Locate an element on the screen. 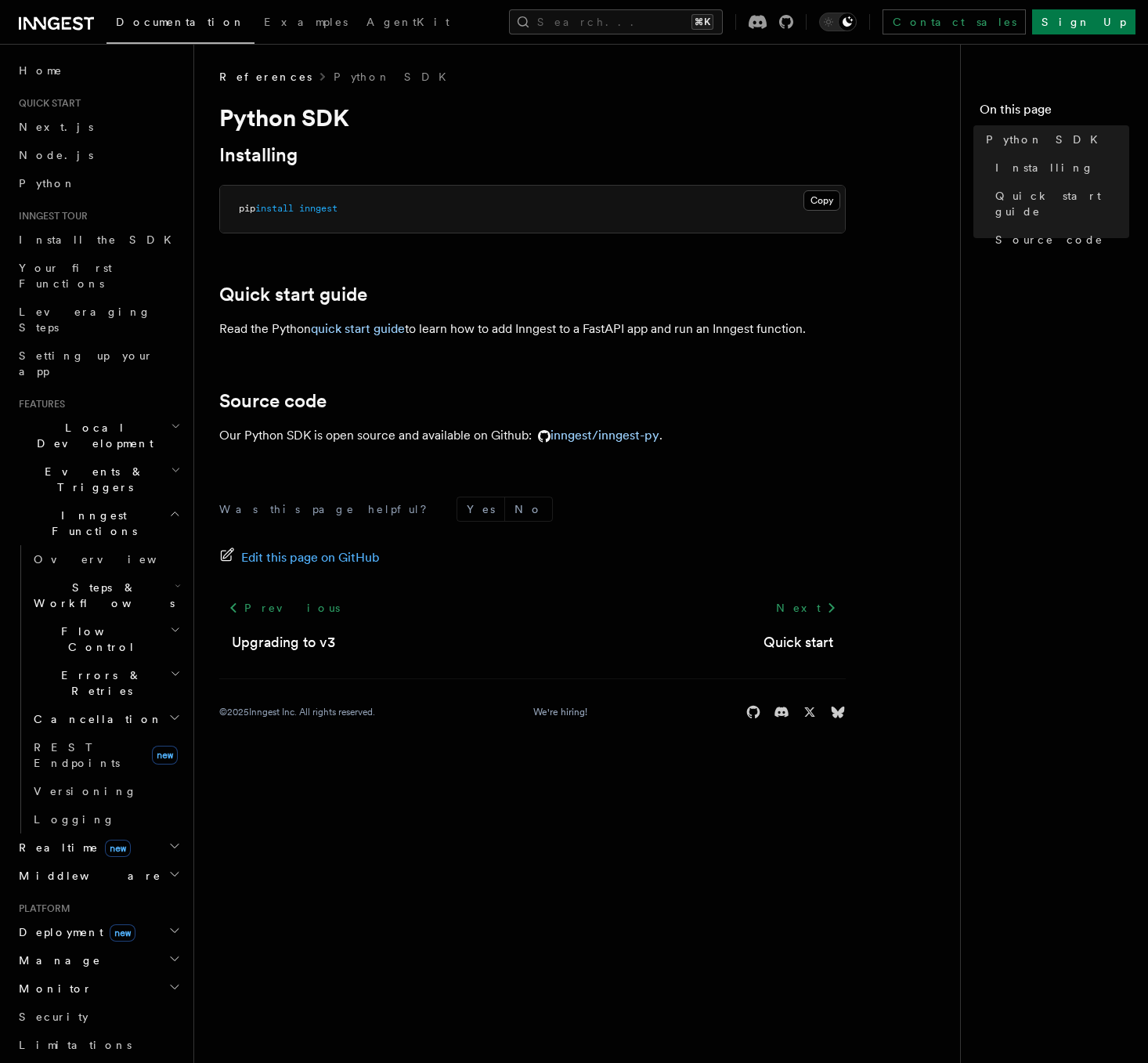 The width and height of the screenshot is (1148, 1063). span: AgentKit is located at coordinates (408, 22).